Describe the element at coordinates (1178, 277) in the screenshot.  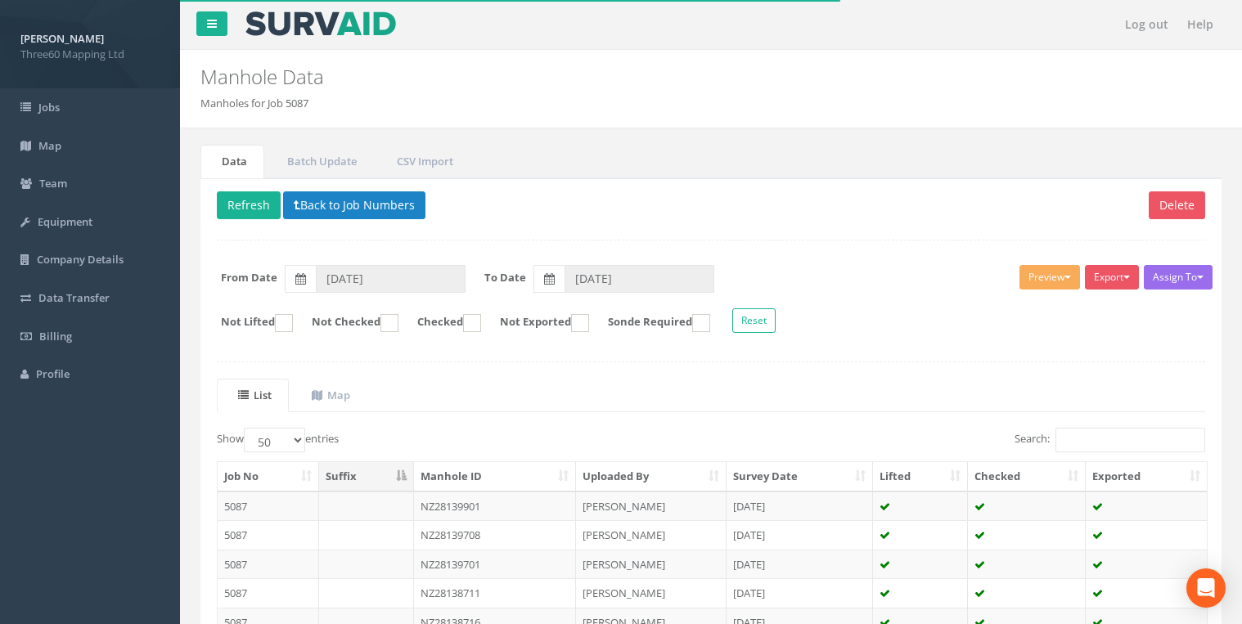
I see `button: Assign To` at that location.